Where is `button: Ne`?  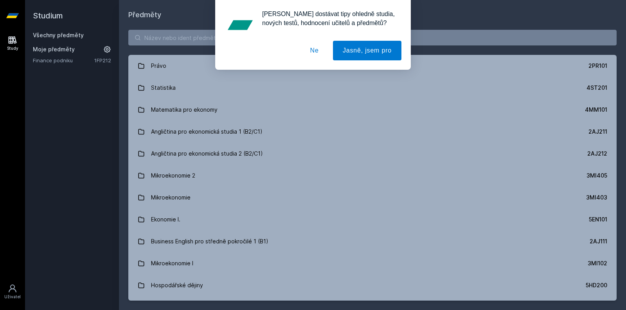 button: Ne is located at coordinates (315, 50).